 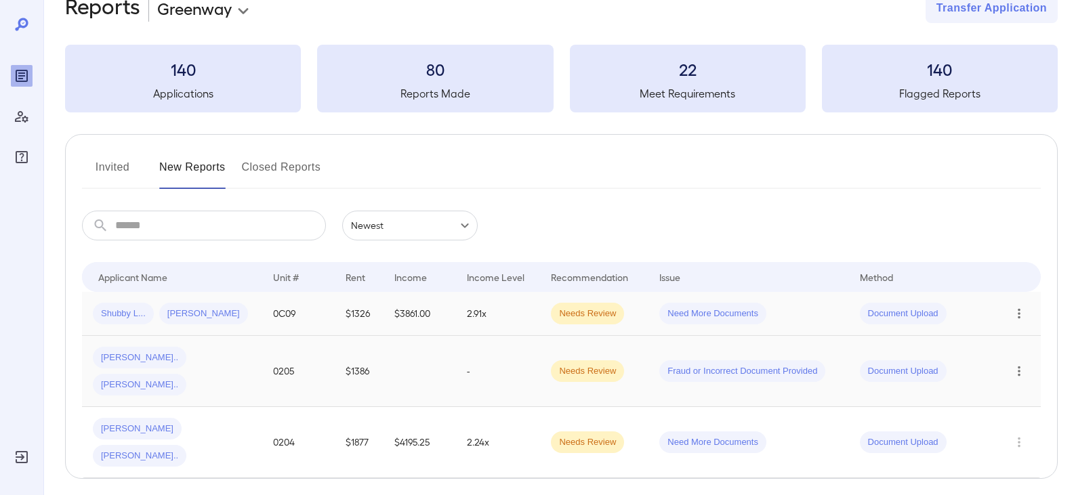 I want to click on td: $3861.00, so click(x=419, y=314).